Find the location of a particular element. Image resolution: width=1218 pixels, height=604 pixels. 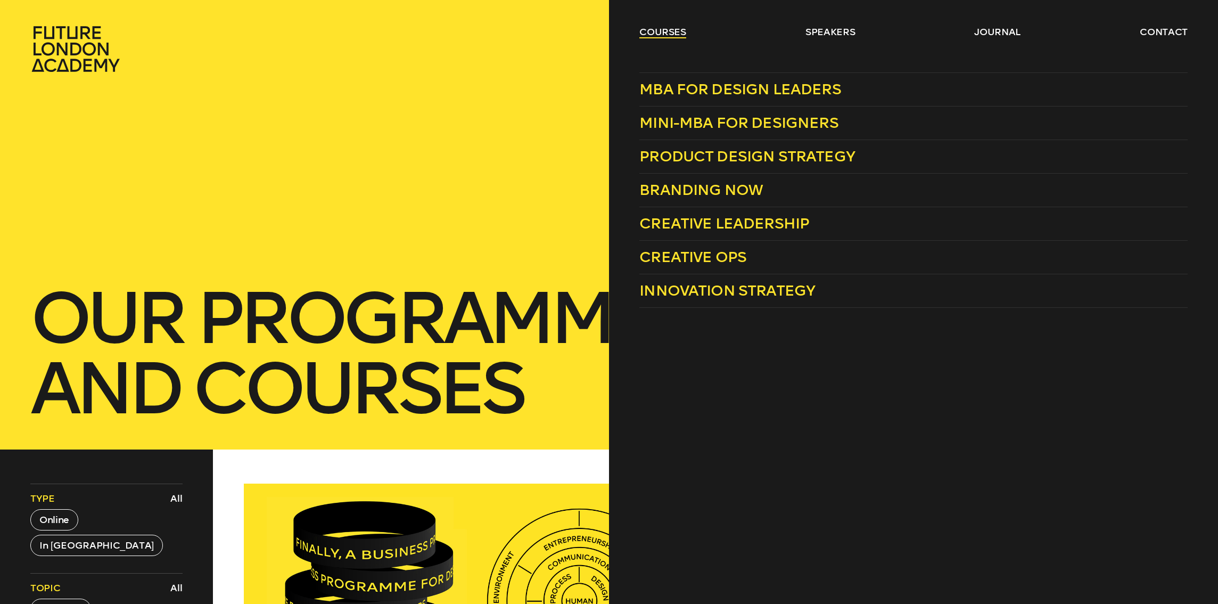

a: Branding Now is located at coordinates (914, 190).